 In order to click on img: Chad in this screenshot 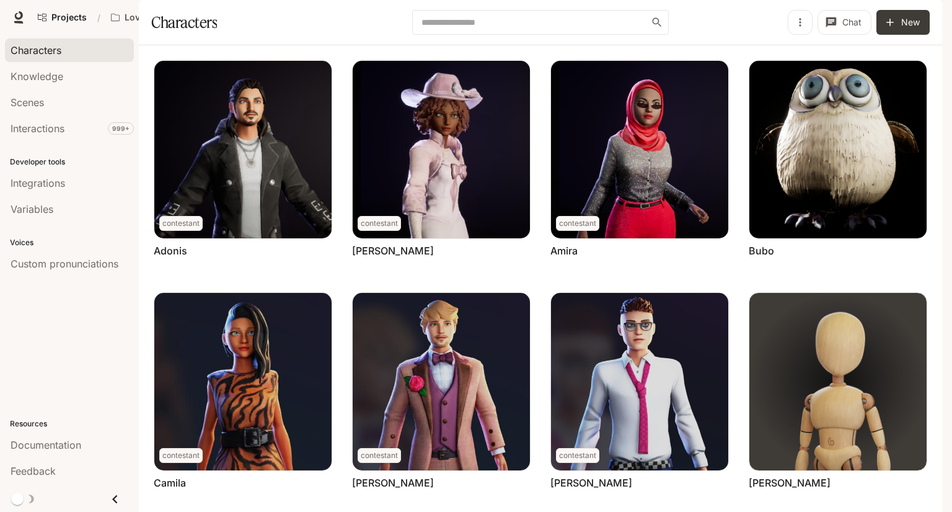, I will do `click(441, 381)`.